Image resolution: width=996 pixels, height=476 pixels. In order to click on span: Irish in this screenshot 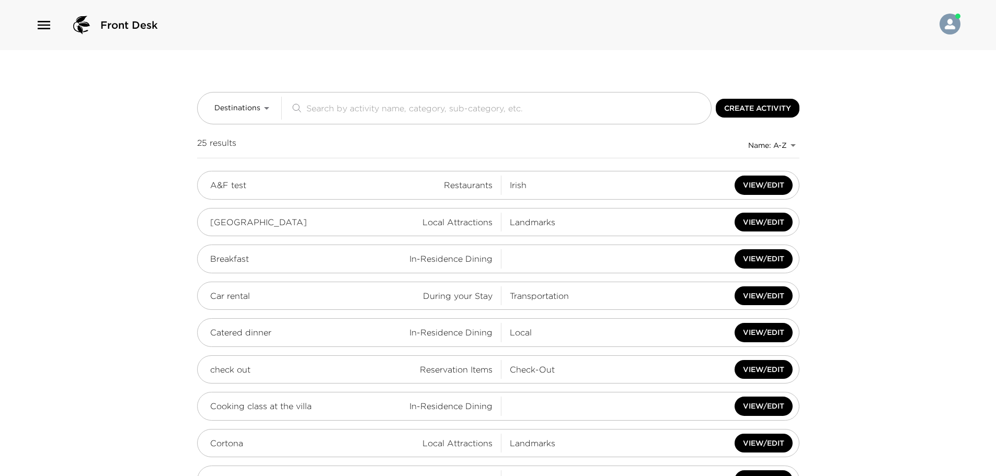, I will do `click(518, 185)`.